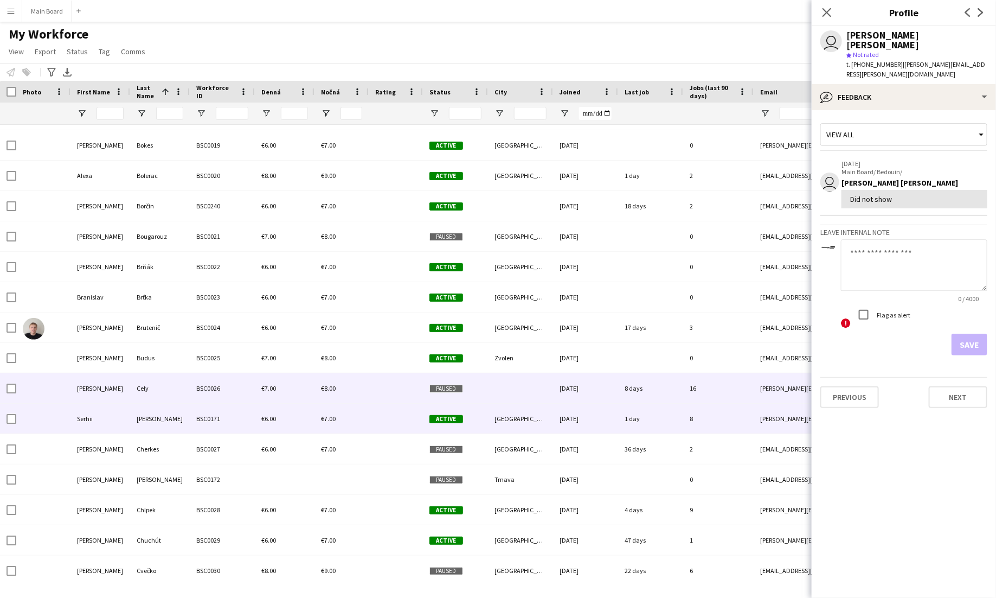  Describe the element at coordinates (222, 509) in the screenshot. I see `div: BSC0028` at that location.